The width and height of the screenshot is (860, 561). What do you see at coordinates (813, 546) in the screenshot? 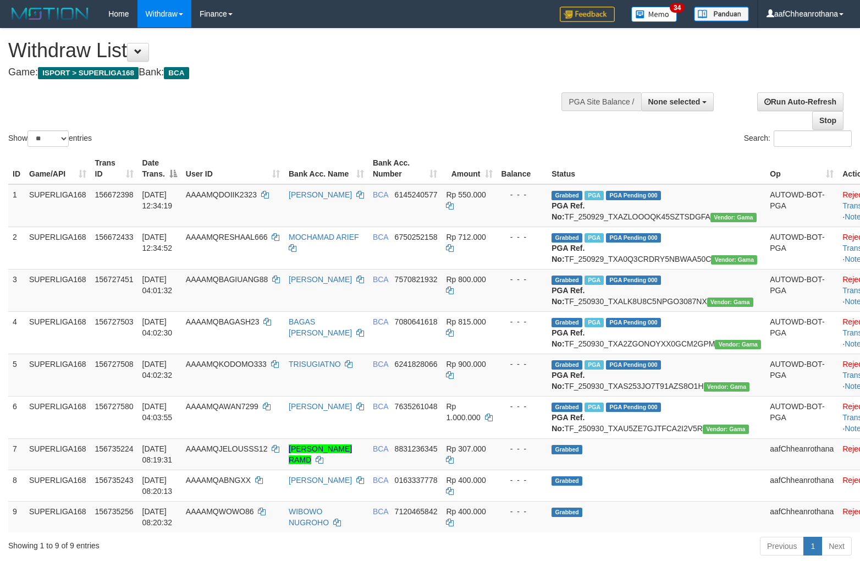
I see `a: 1` at bounding box center [813, 546].